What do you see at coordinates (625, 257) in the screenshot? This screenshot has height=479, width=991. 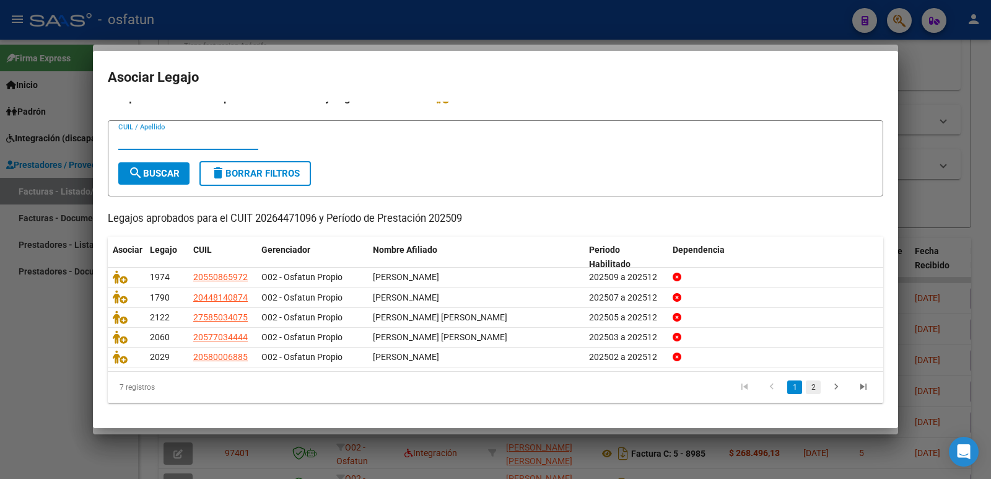 I see `datatable-header-cell: Periodo Habilitado` at bounding box center [625, 257].